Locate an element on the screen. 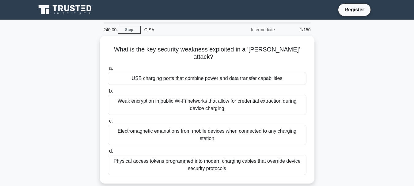 The image size is (414, 186). div: Intermediate is located at coordinates (252, 30).